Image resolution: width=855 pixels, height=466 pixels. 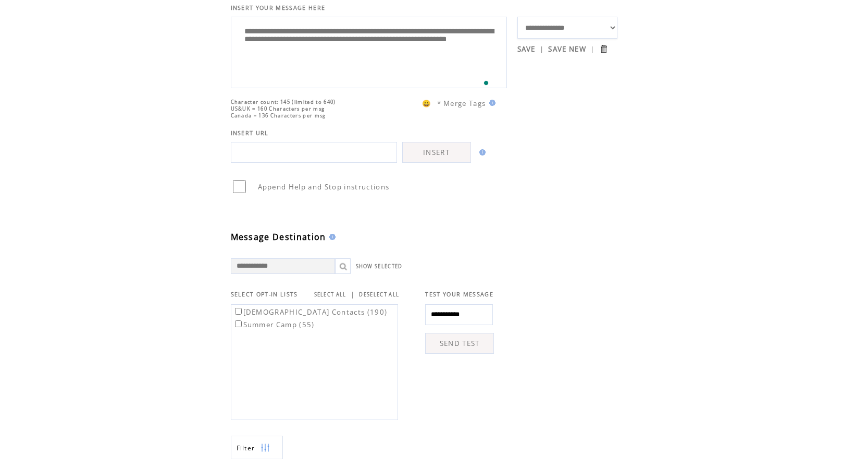 What do you see at coordinates (567, 49) in the screenshot?
I see `a: SAVE NEW` at bounding box center [567, 49].